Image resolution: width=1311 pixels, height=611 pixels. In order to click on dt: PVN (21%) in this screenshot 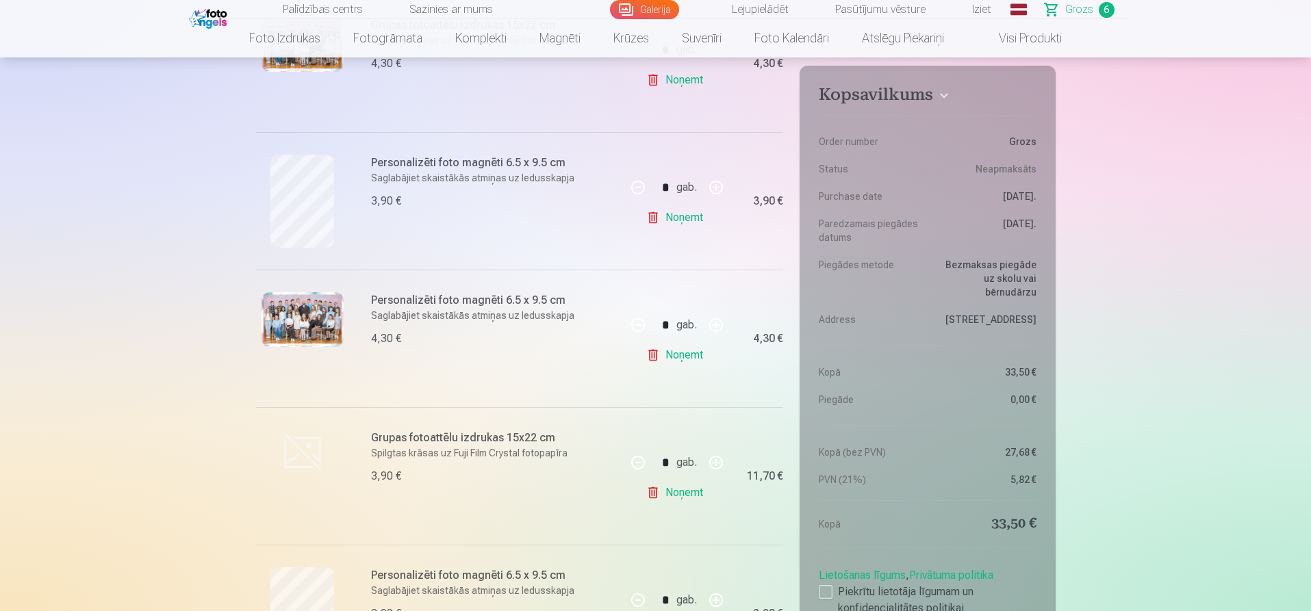, I will do `click(869, 480)`.